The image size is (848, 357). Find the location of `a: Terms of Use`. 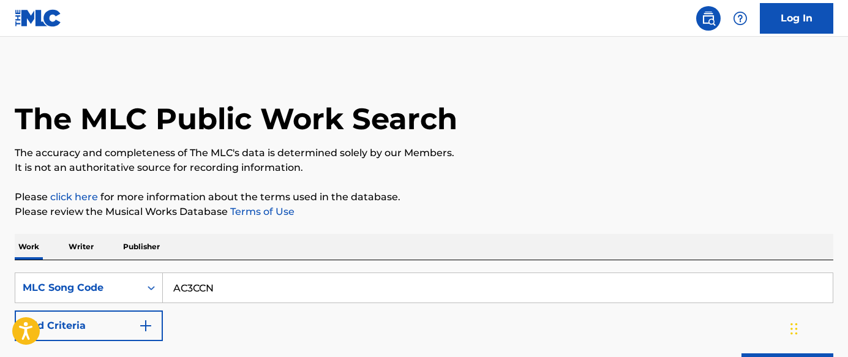

a: Terms of Use is located at coordinates (261, 211).